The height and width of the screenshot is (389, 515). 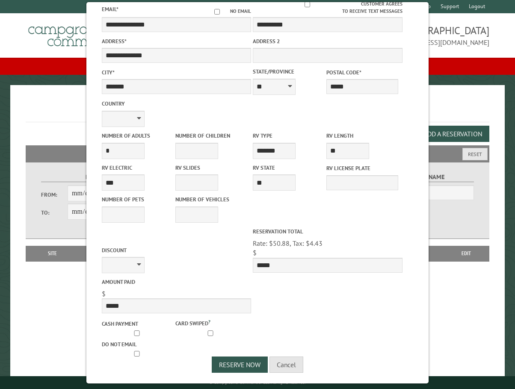 I want to click on input: No email, so click(x=217, y=12).